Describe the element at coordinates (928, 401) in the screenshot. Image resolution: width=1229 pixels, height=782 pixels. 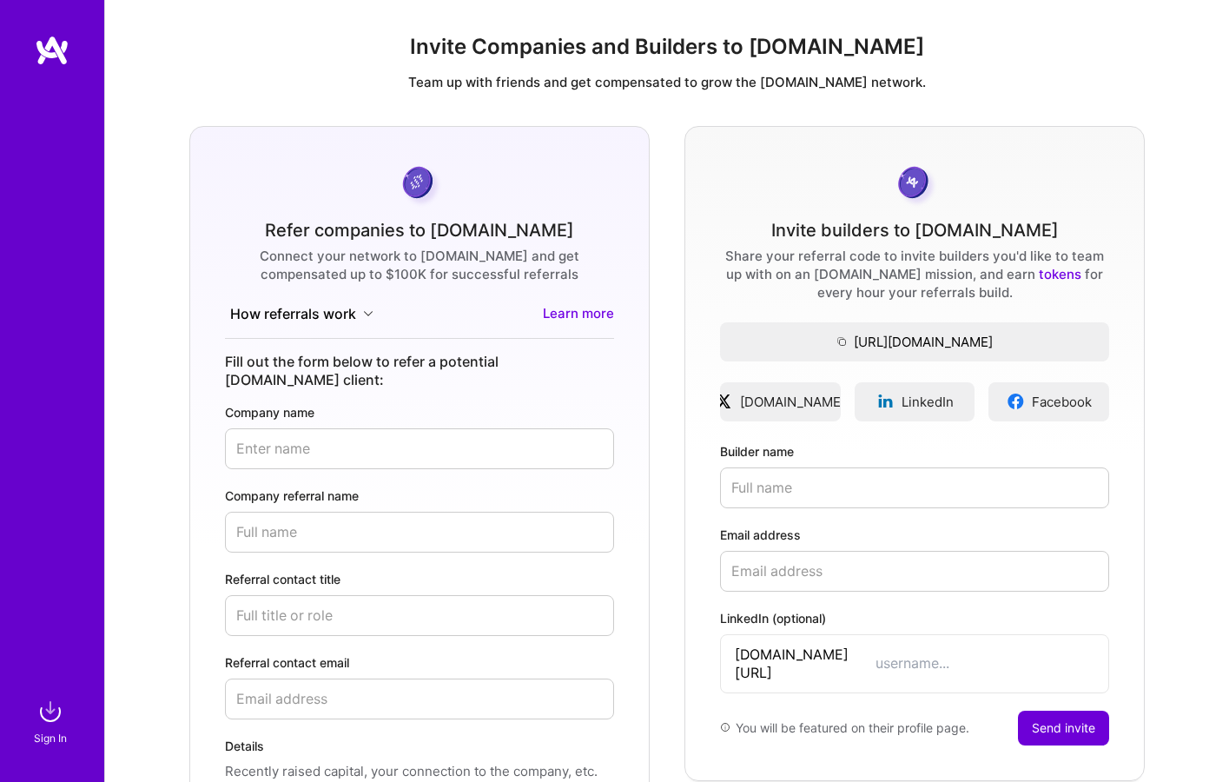
I see `span: LinkedIn` at that location.